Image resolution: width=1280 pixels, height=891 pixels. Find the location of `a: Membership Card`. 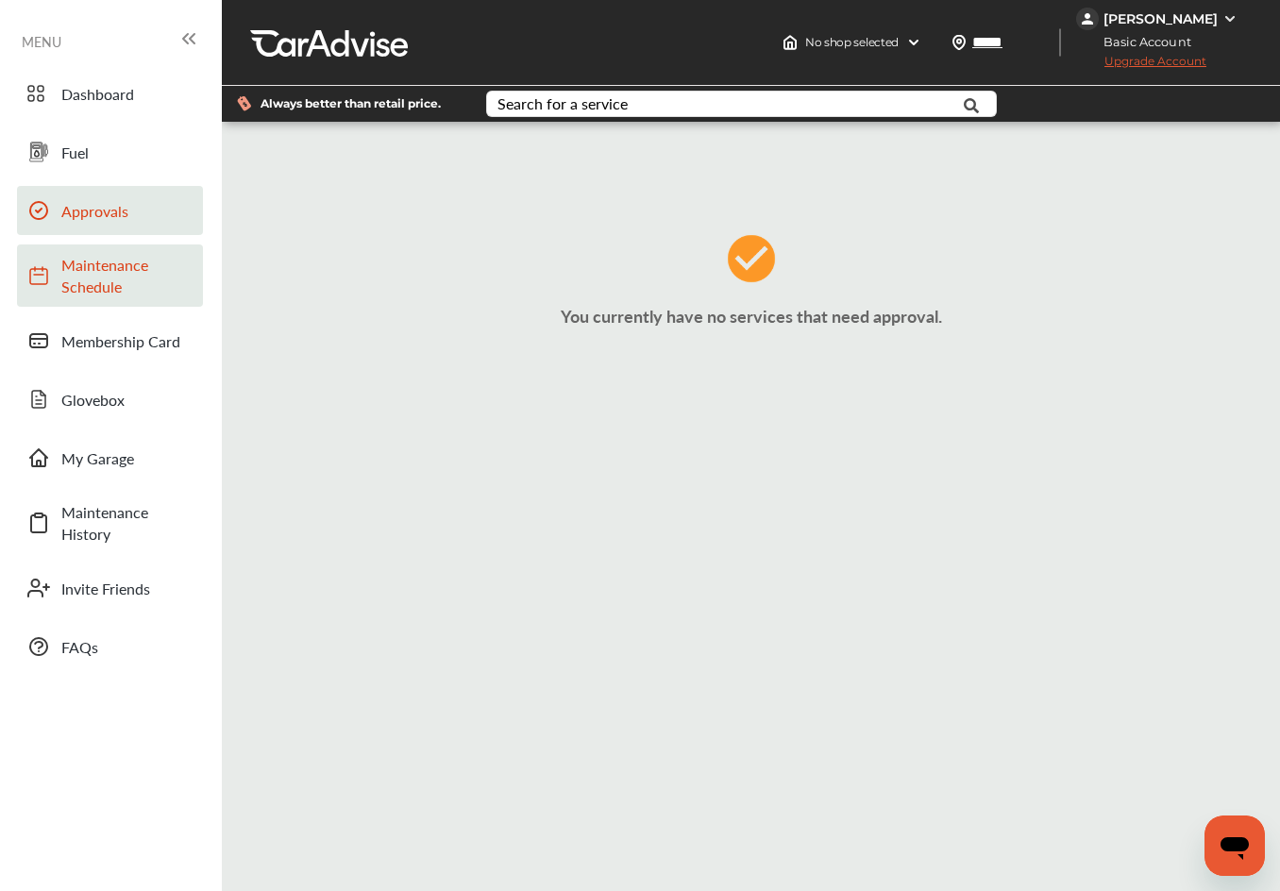

a: Membership Card is located at coordinates (109, 341).